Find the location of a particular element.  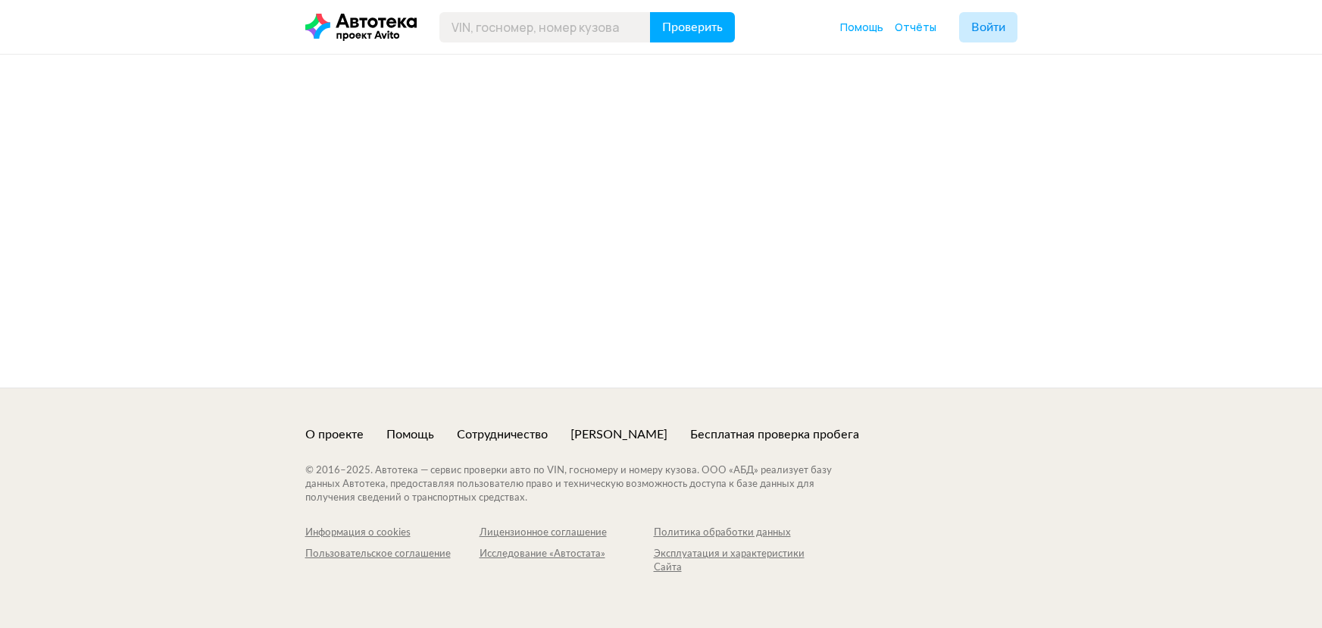

div: Эксплуатация и характеристики Сайта is located at coordinates (741, 561).